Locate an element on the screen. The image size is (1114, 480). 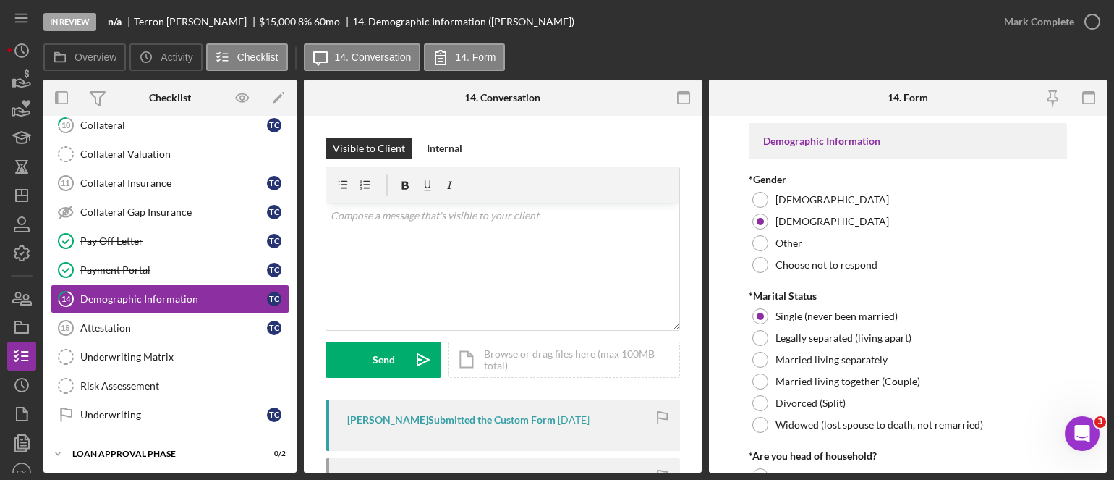
div: Loan Approval Phase is located at coordinates (161, 454).